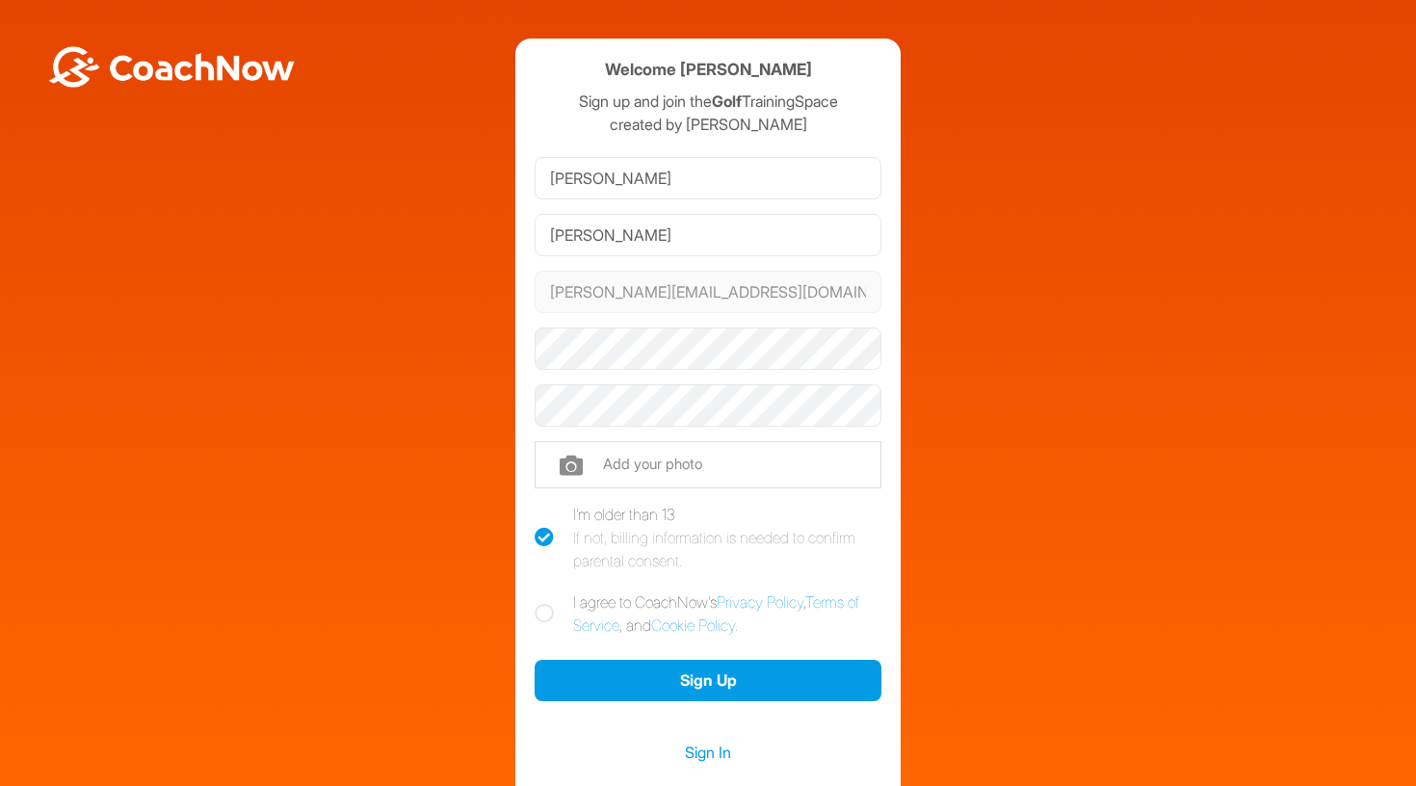  I want to click on a: Privacy Policy, so click(760, 602).